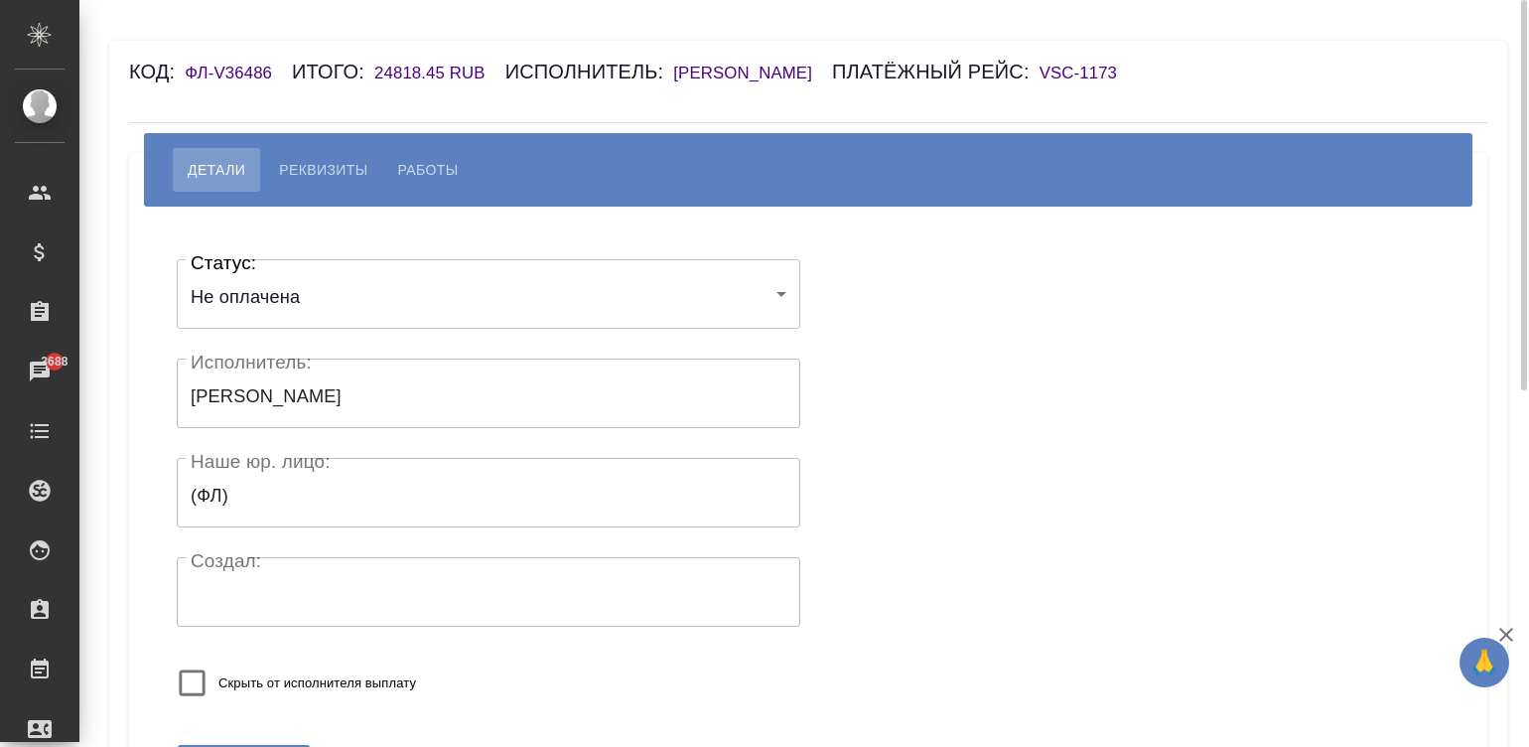 The width and height of the screenshot is (1529, 747). What do you see at coordinates (238, 72) in the screenshot?
I see `h6: ФЛ-V36486` at bounding box center [238, 72].